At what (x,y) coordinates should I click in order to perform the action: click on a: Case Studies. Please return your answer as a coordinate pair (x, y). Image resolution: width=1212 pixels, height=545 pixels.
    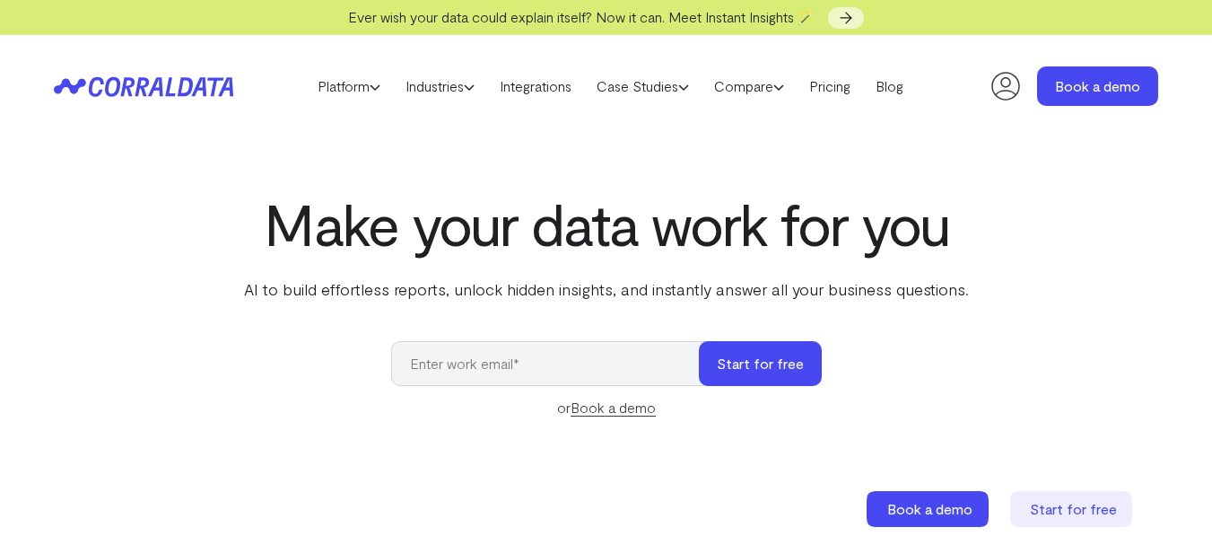
    Looking at the image, I should click on (643, 86).